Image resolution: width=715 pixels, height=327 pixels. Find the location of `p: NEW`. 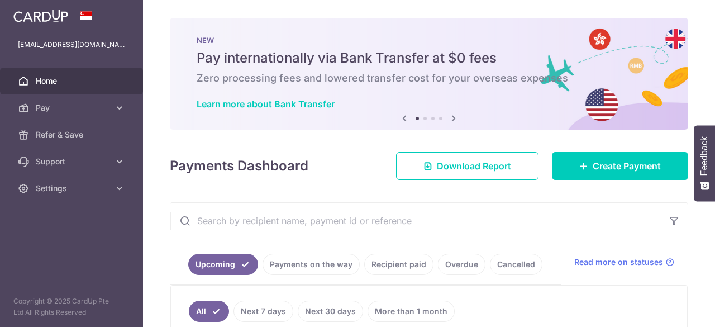

p: NEW is located at coordinates (429, 40).